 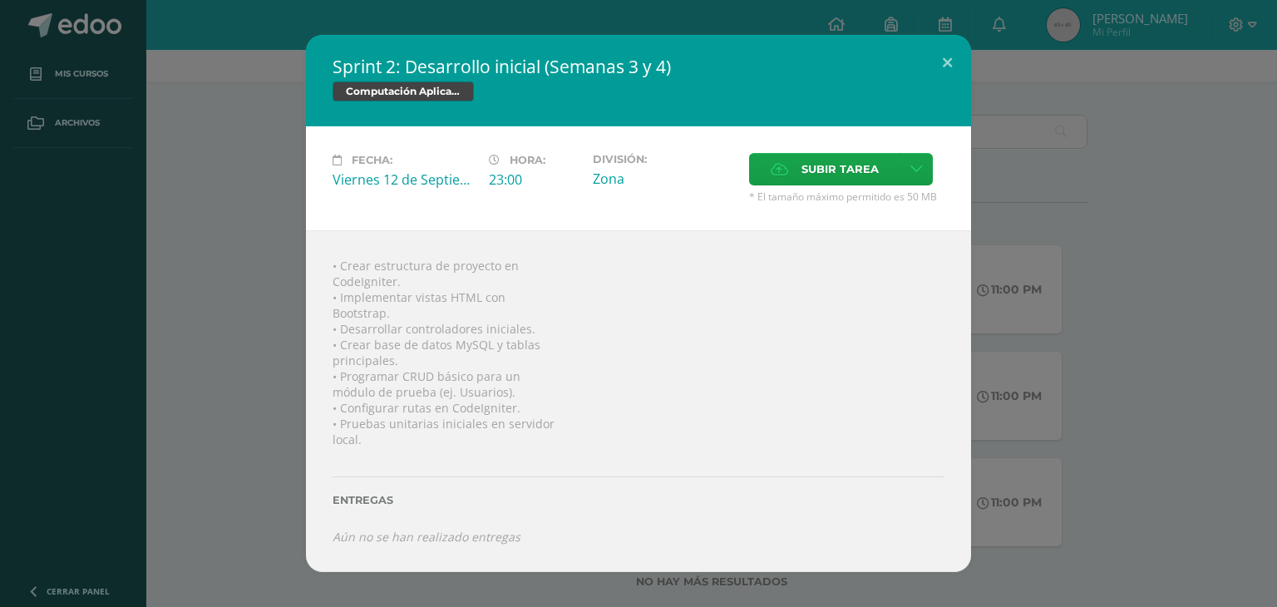 What do you see at coordinates (947, 63) in the screenshot?
I see `button: Close (Esc)` at bounding box center [947, 63].